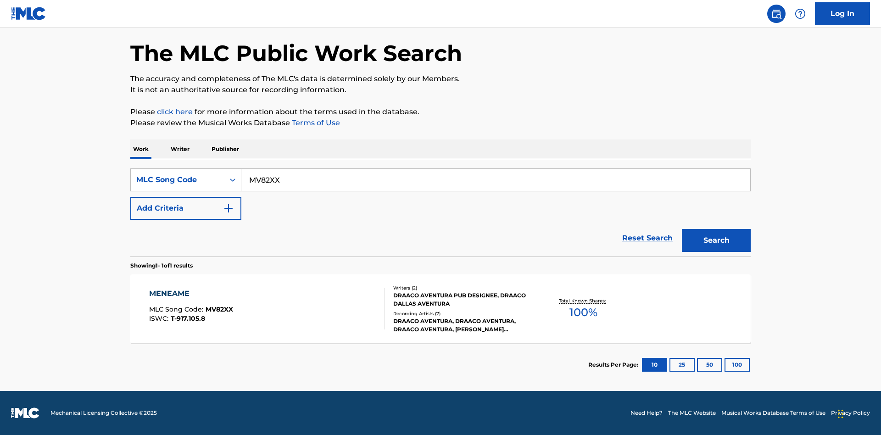  I want to click on img: 9d2ae6d4665cec9f34b9.svg, so click(229, 208).